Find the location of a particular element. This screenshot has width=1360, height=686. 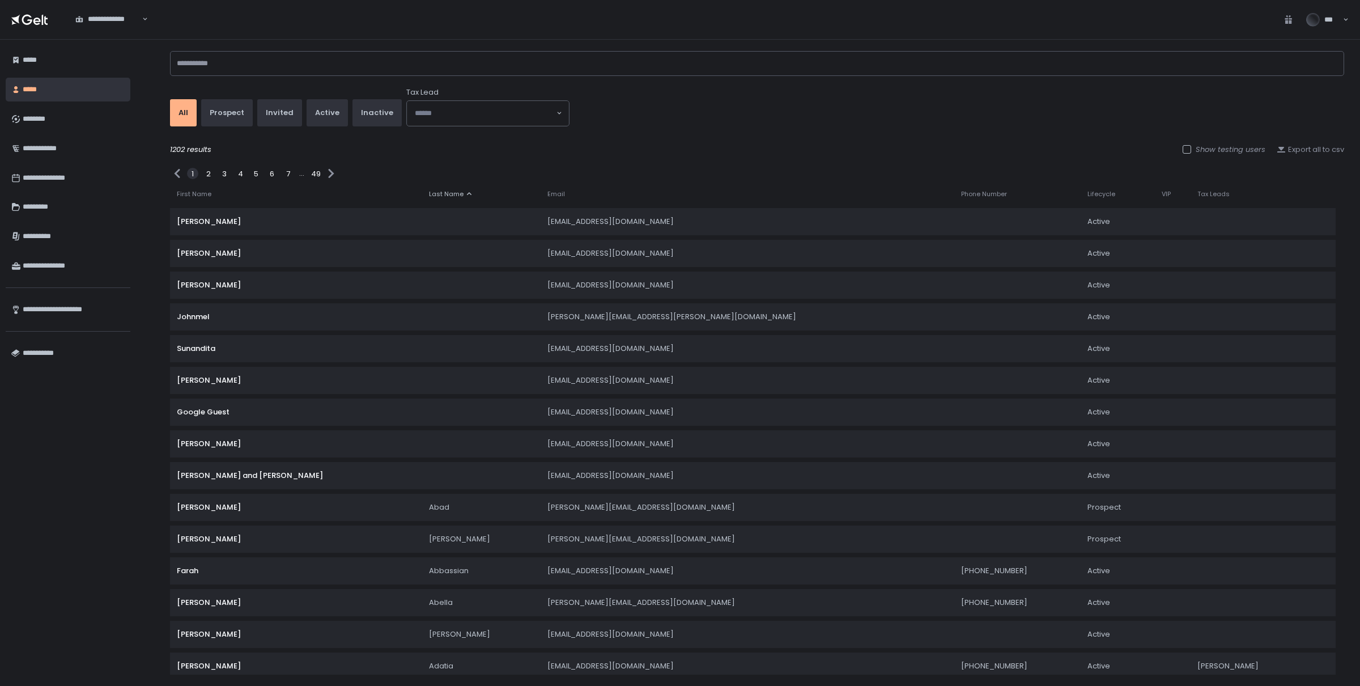

div: Abad is located at coordinates (481, 507).